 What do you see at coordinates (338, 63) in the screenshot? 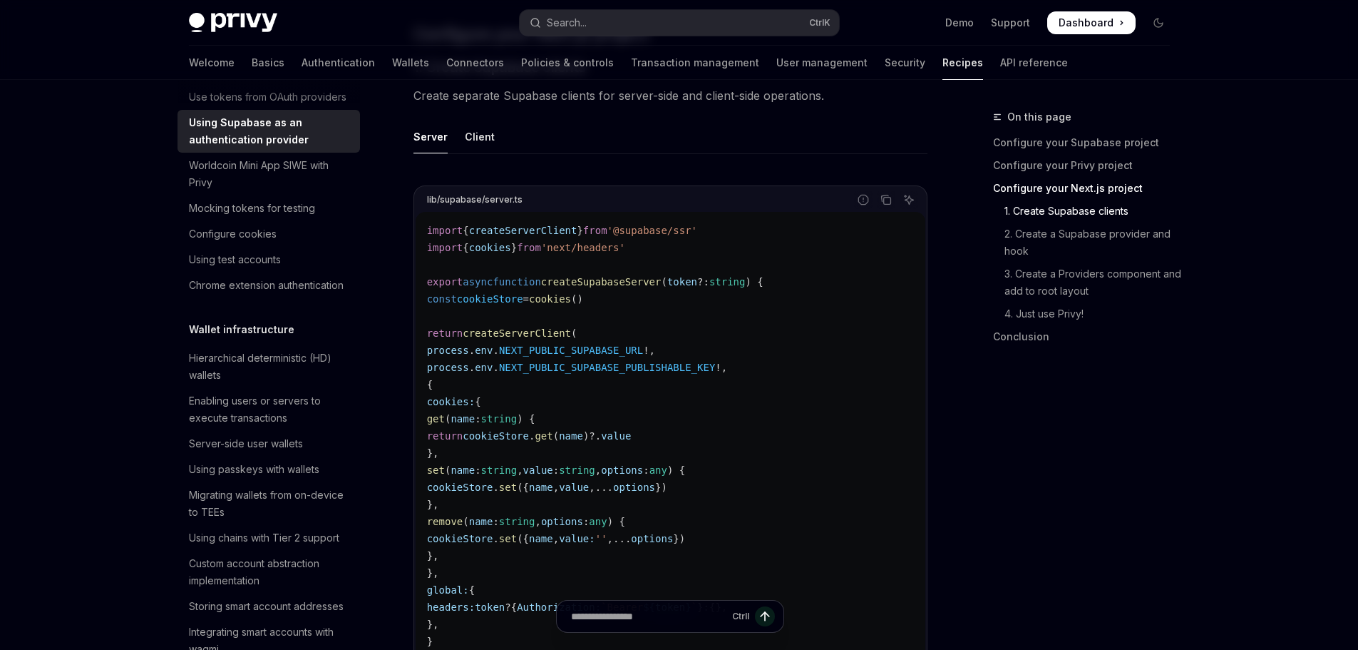
I see `a: Authentication` at bounding box center [338, 63].